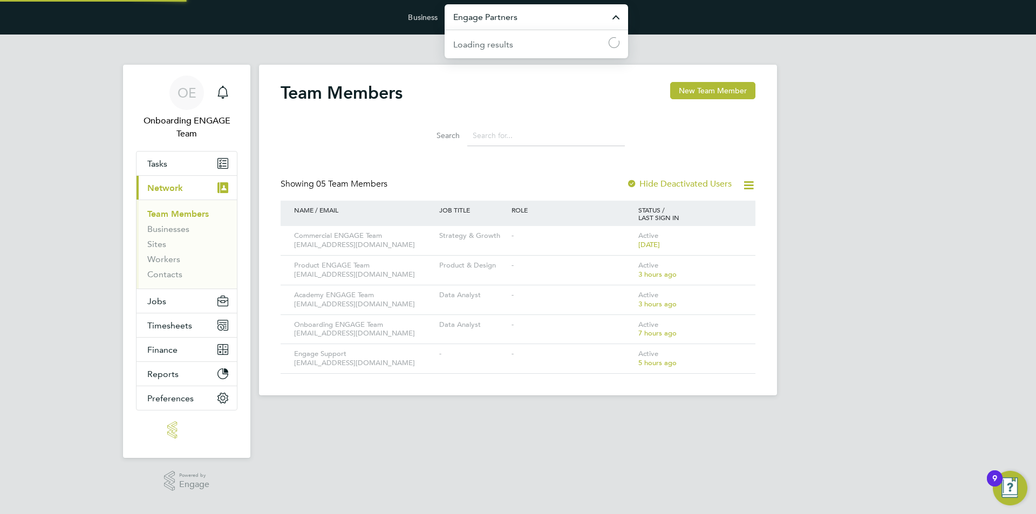 This screenshot has height=514, width=1036. What do you see at coordinates (187, 430) in the screenshot?
I see `a: Go to home page` at bounding box center [187, 430].